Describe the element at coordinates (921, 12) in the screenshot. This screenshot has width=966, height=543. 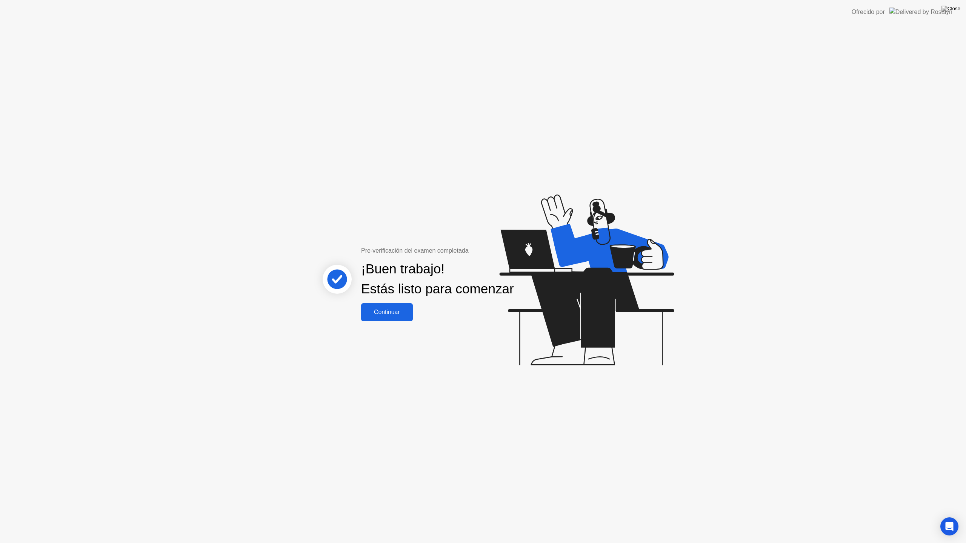
I see `img: Delivered by Rosalyn` at that location.